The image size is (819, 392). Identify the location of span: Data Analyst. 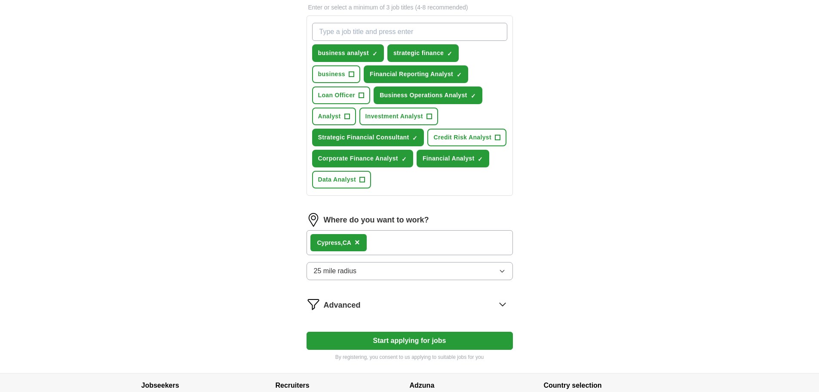
(337, 179).